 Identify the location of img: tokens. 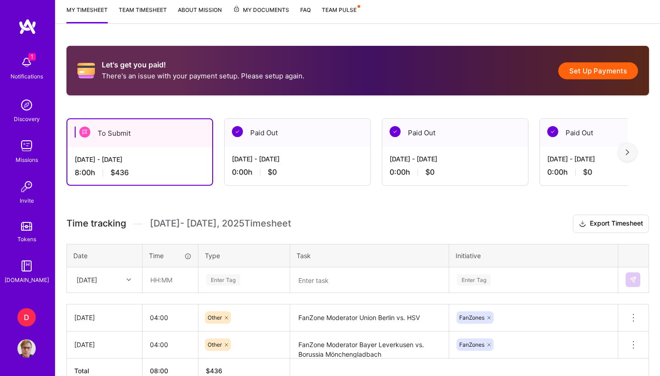
(27, 226).